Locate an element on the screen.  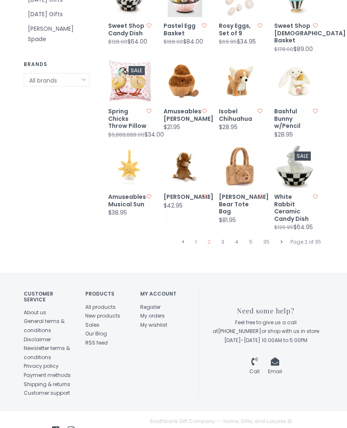
div: $34.00 is located at coordinates (136, 135).